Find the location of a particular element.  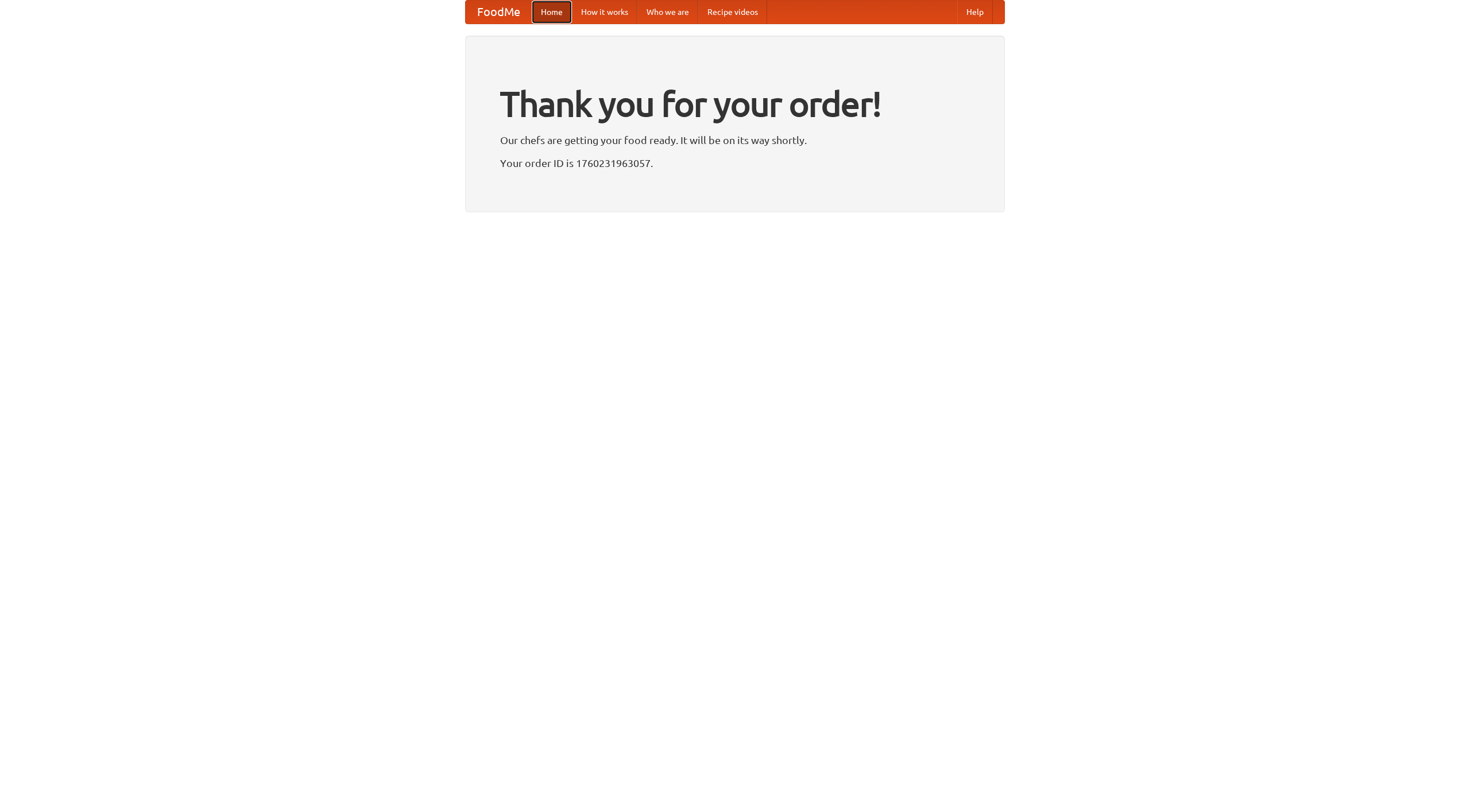

p: Your order ID is 1760231963057. is located at coordinates (735, 163).